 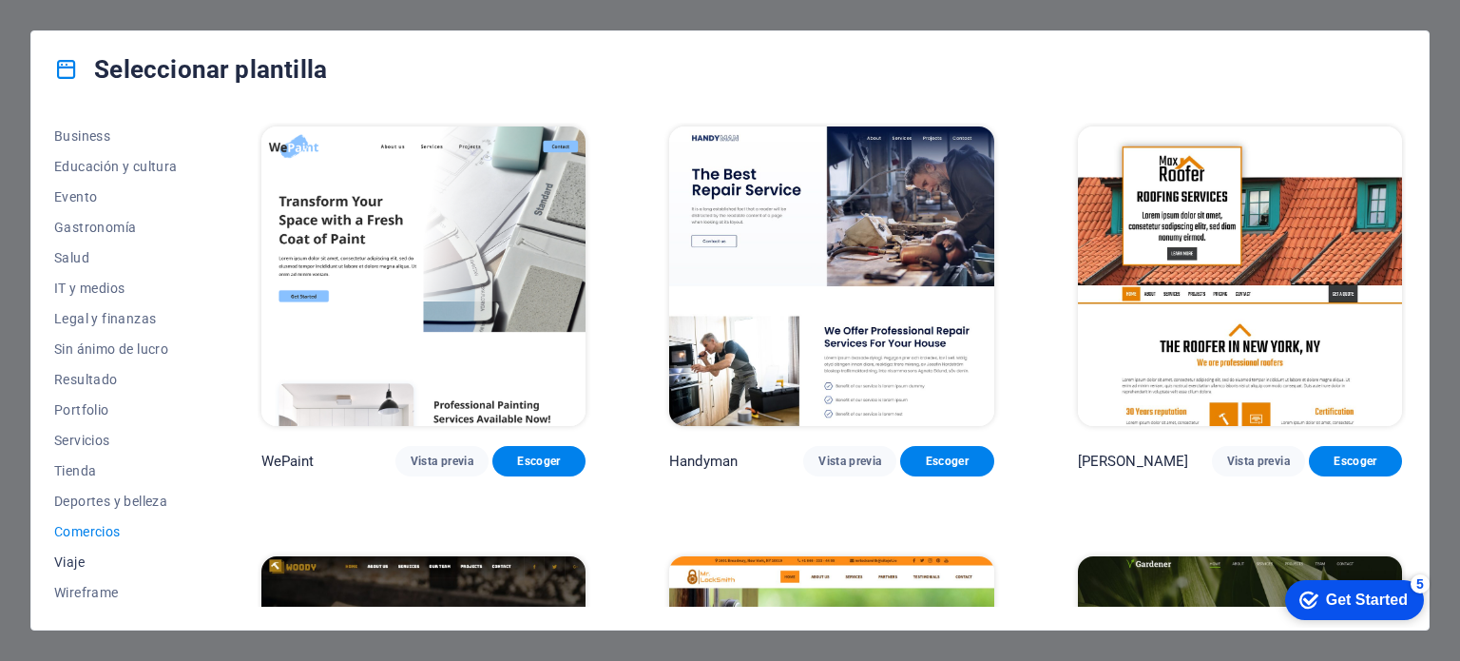 I want to click on button: Evento, so click(x=116, y=197).